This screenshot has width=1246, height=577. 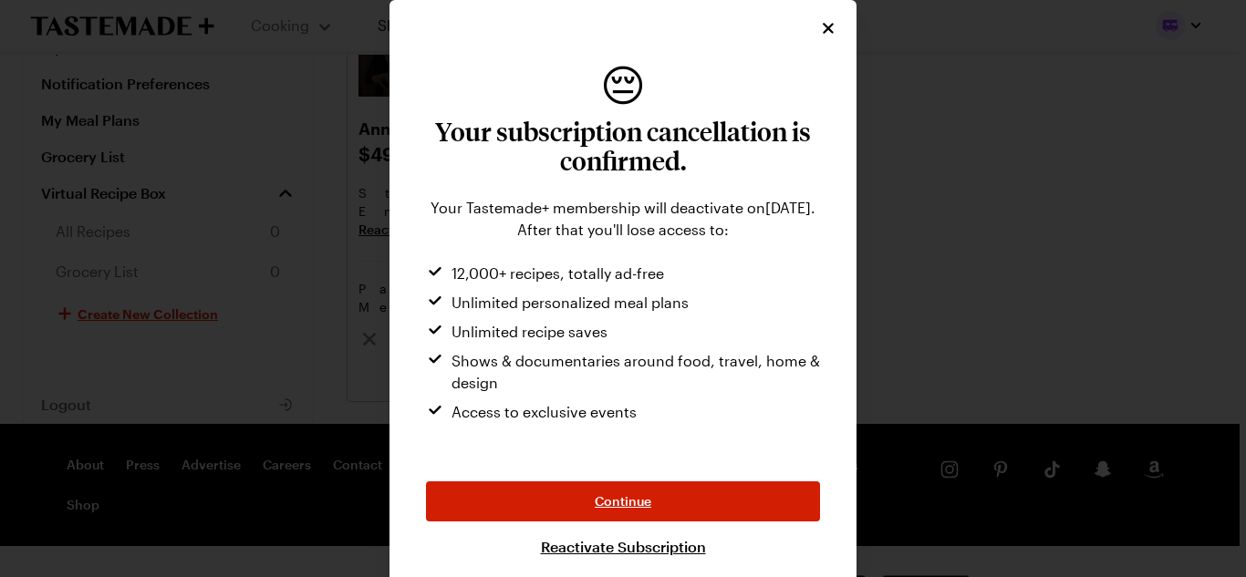 I want to click on span: Continue, so click(x=623, y=502).